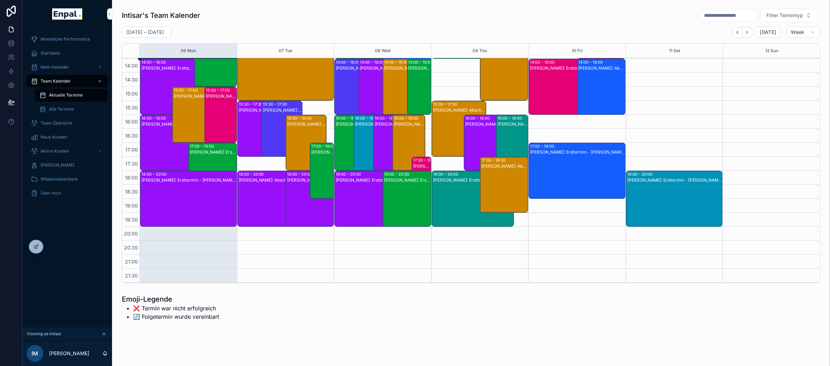  Describe the element at coordinates (285, 51) in the screenshot. I see `div: 07 Tue` at that location.